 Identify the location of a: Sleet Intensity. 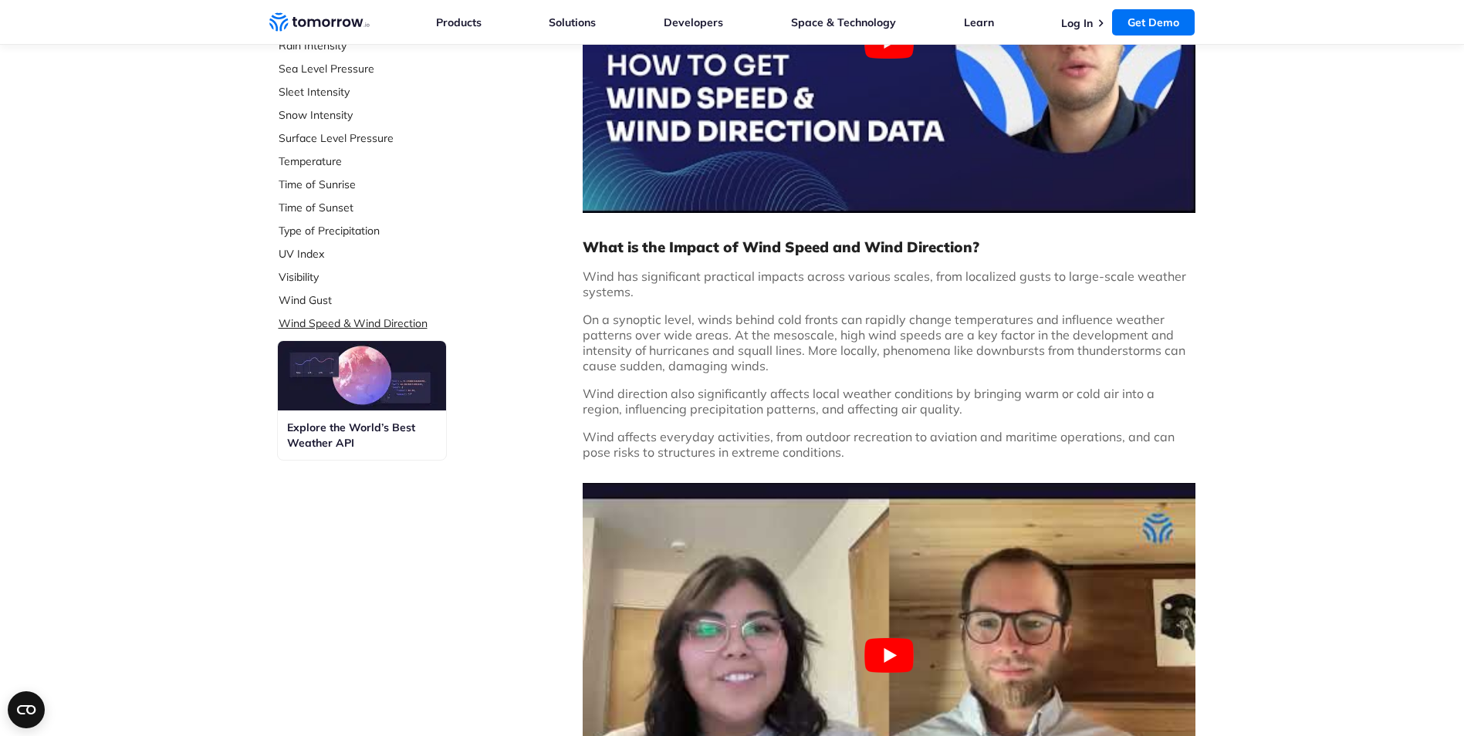
(381, 92).